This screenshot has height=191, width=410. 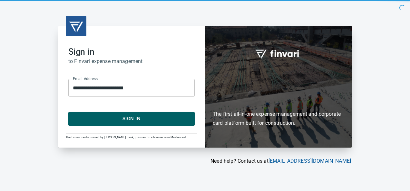 I want to click on div: Finvari, so click(x=278, y=87).